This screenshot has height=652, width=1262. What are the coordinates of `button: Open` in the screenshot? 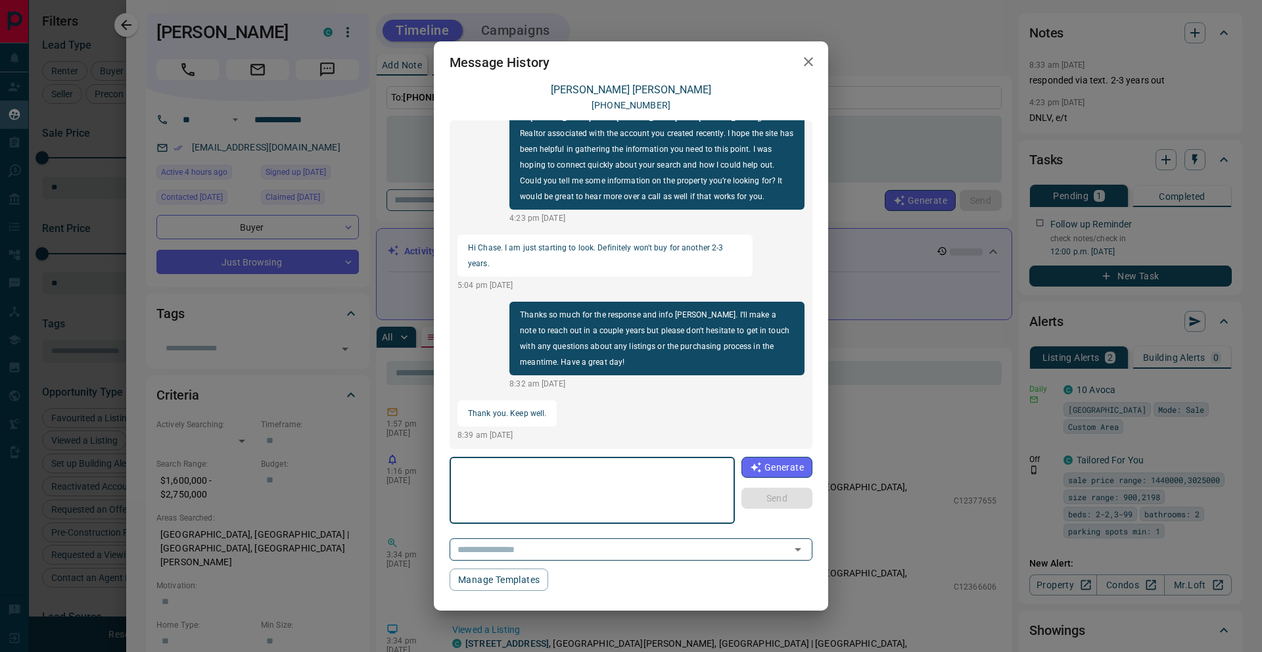 It's located at (798, 550).